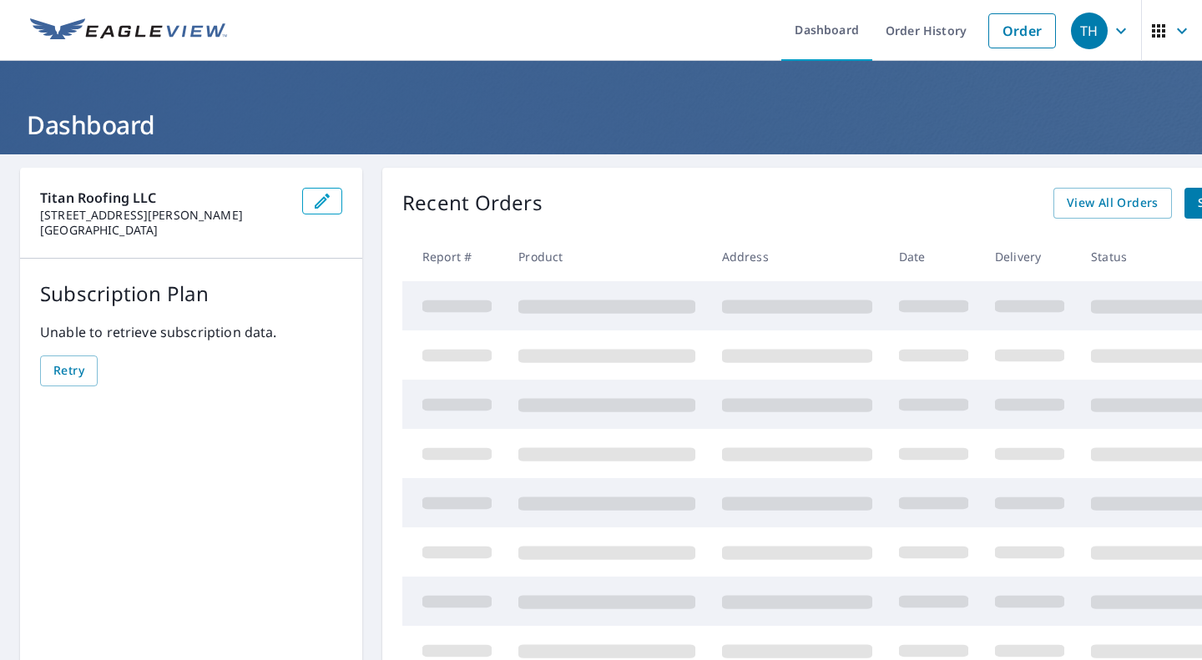 The image size is (1202, 660). What do you see at coordinates (68, 371) in the screenshot?
I see `span: Retry` at bounding box center [68, 371].